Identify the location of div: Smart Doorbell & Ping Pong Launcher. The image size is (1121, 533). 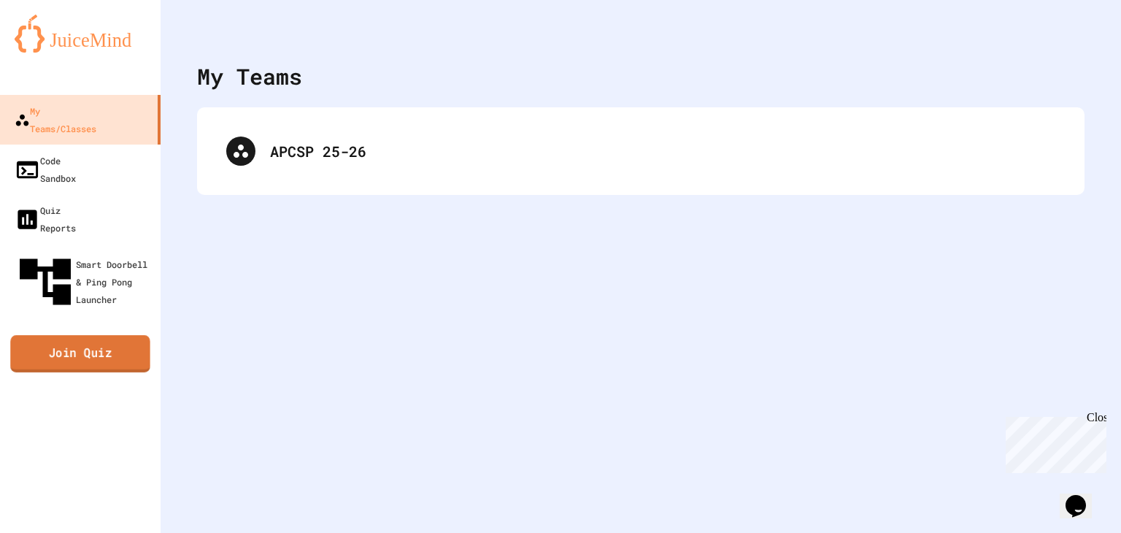
(85, 282).